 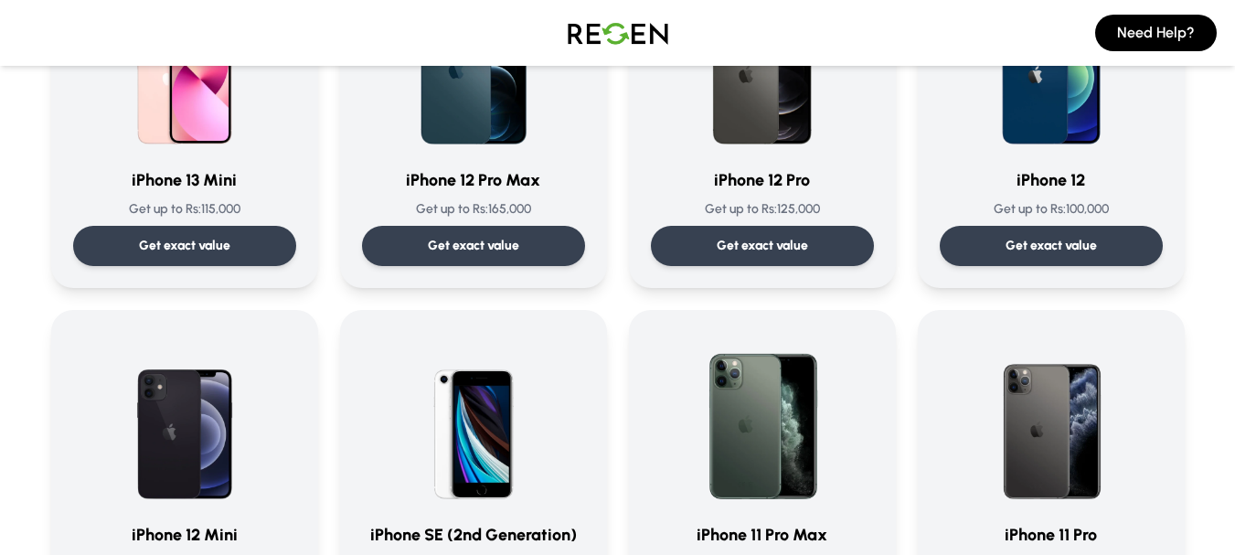 What do you see at coordinates (762, 419) in the screenshot?
I see `img: iPhone 11 Pro Max` at bounding box center [762, 419].